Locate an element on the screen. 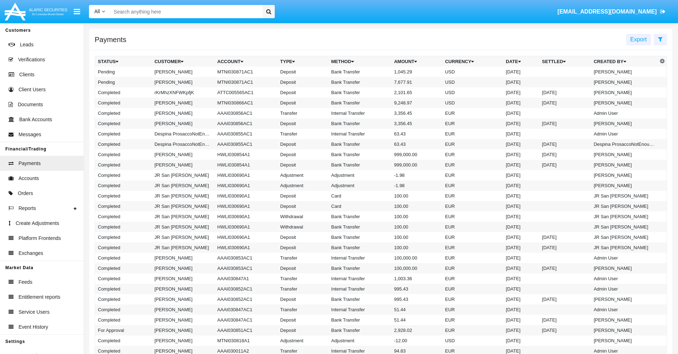 This screenshot has height=354, width=678. span: Exchanges is located at coordinates (31, 253).